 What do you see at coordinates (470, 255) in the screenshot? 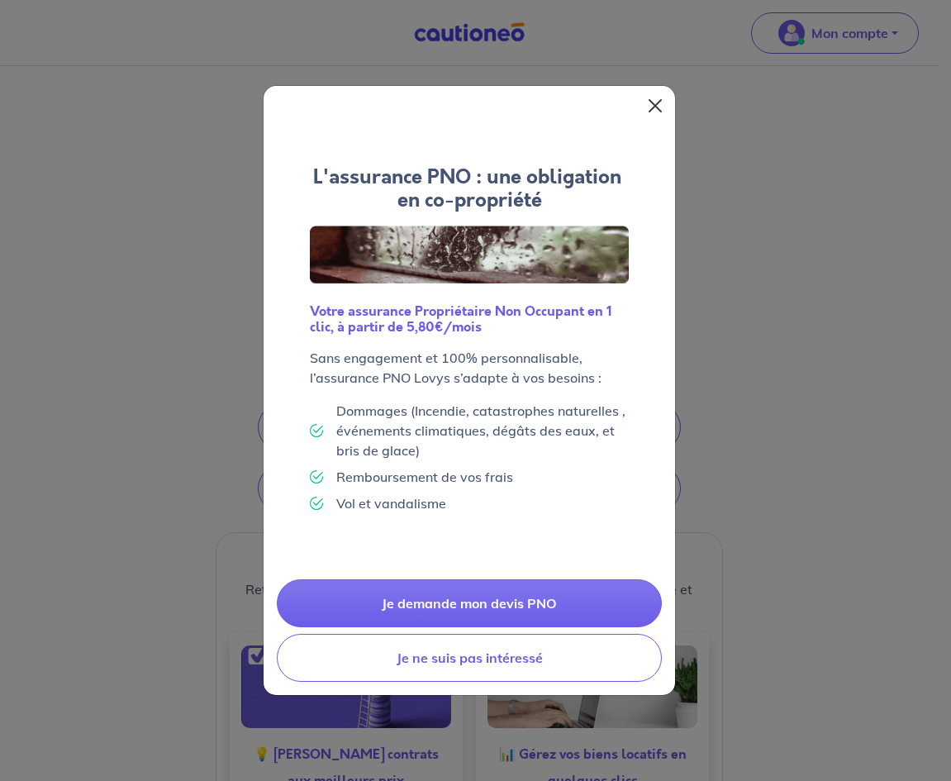
I see `img: Logo Lovys` at bounding box center [470, 255].